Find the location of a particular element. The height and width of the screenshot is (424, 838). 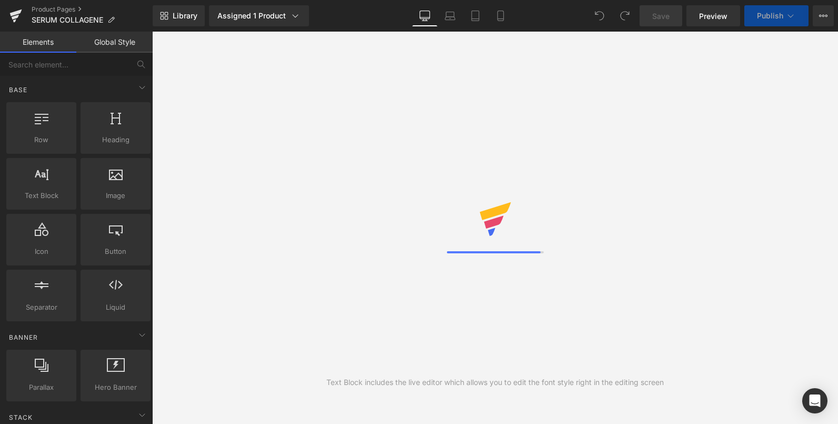

span: Button is located at coordinates (115, 251).